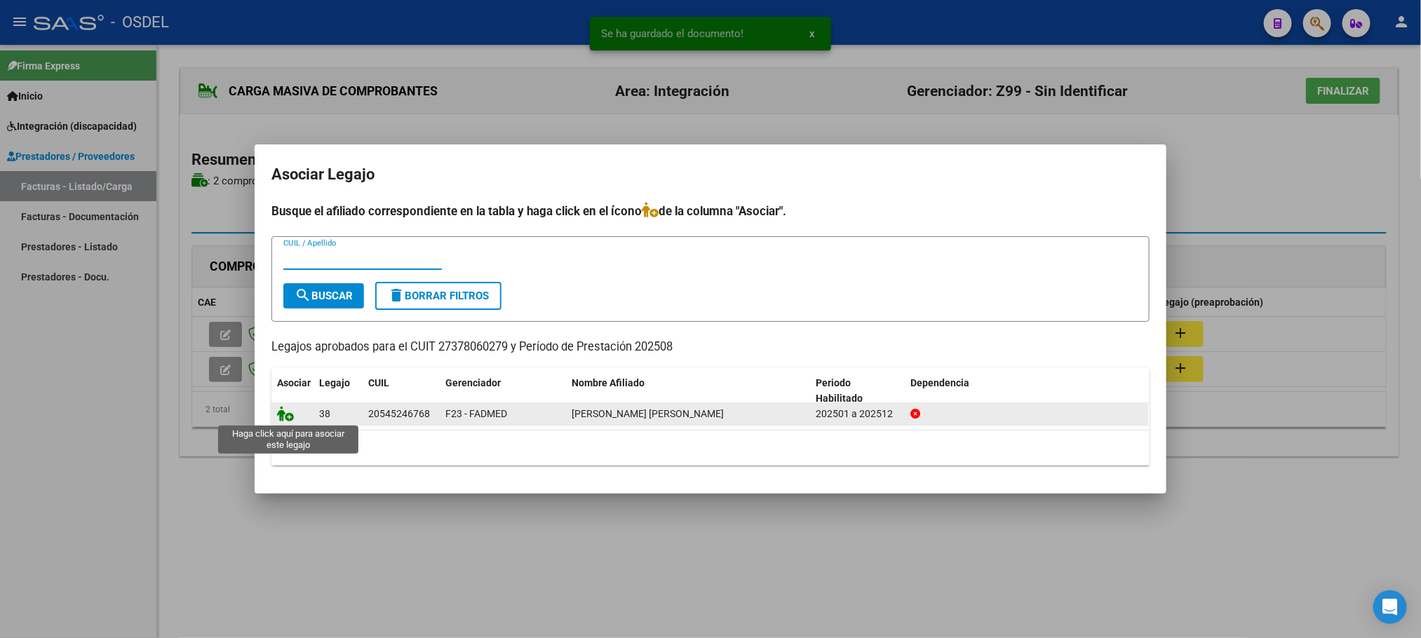 The image size is (1421, 638). What do you see at coordinates (608, 383) in the screenshot?
I see `span: Nombre Afiliado` at bounding box center [608, 383].